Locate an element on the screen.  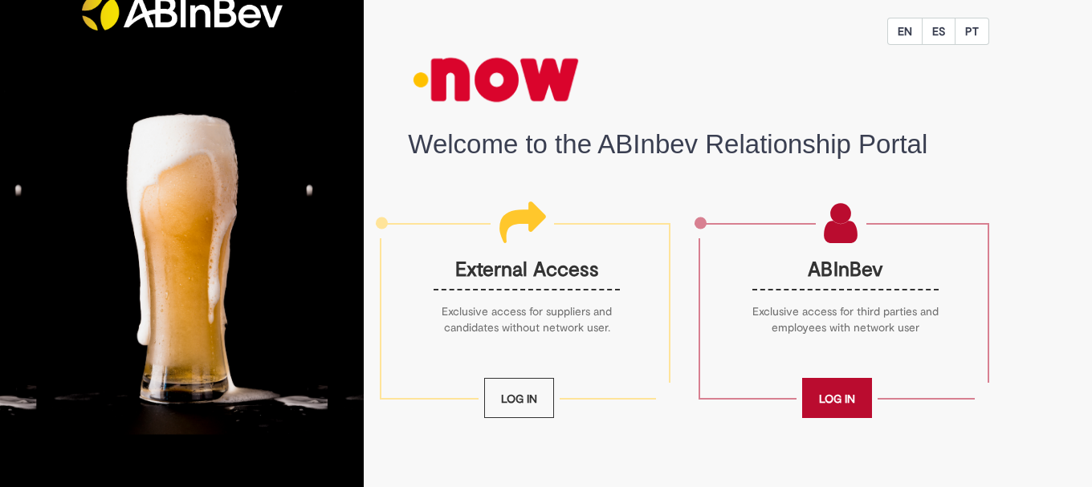
button: PT is located at coordinates (972, 31).